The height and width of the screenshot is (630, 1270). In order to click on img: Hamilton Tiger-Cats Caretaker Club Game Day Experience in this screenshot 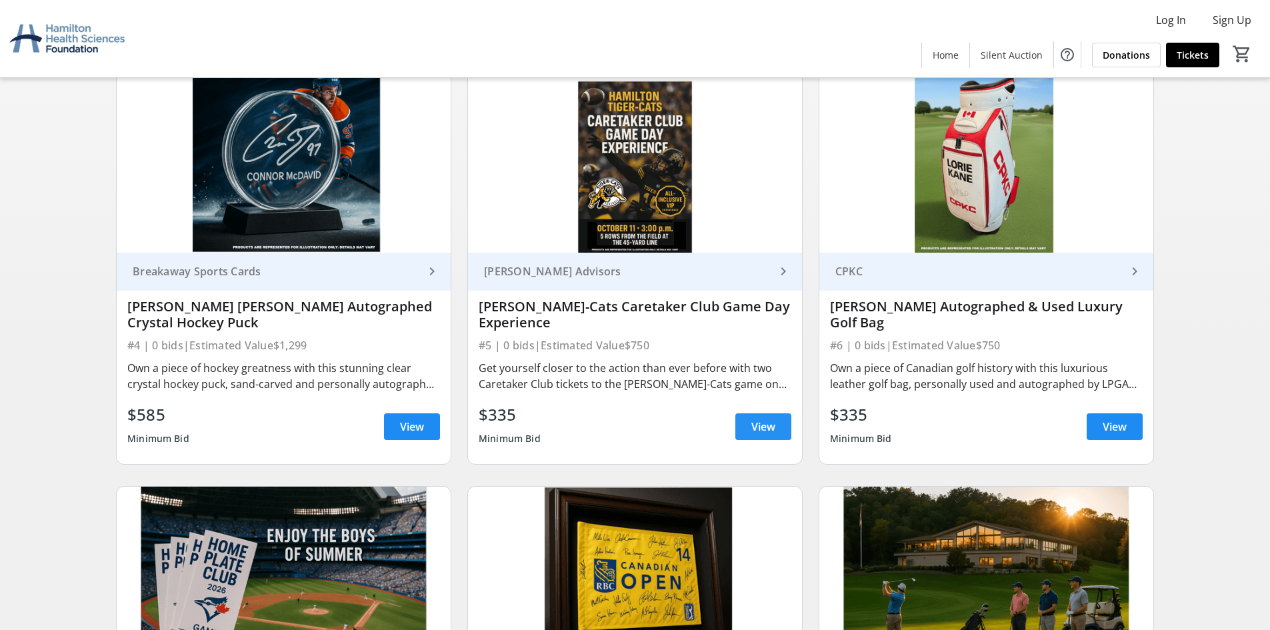, I will do `click(635, 159)`.